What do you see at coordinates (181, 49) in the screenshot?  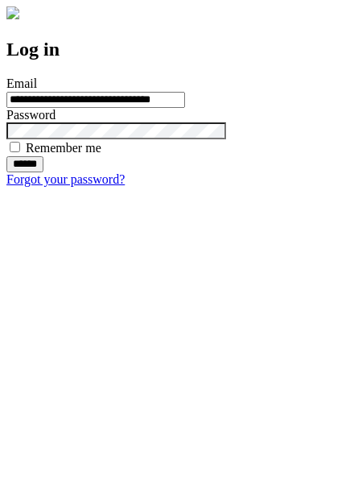 I see `h2: Log in` at bounding box center [181, 49].